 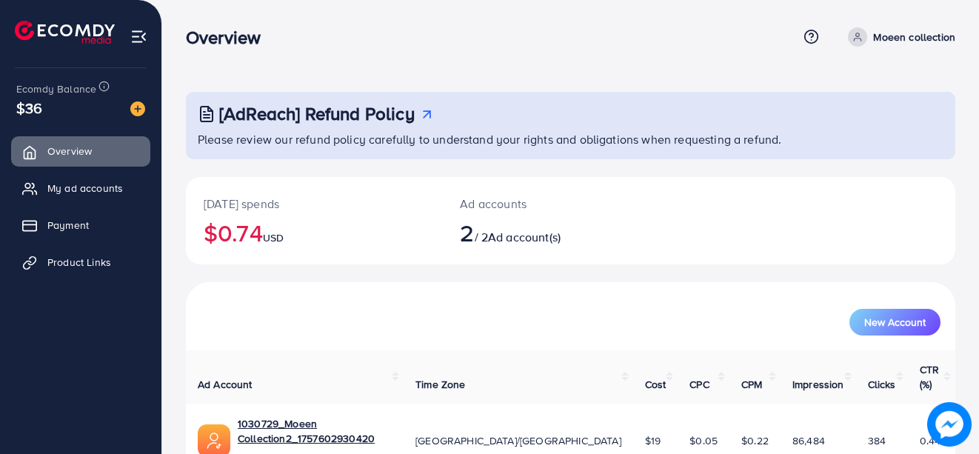 What do you see at coordinates (317, 113) in the screenshot?
I see `h3: [AdReach] Refund Policy` at bounding box center [317, 113].